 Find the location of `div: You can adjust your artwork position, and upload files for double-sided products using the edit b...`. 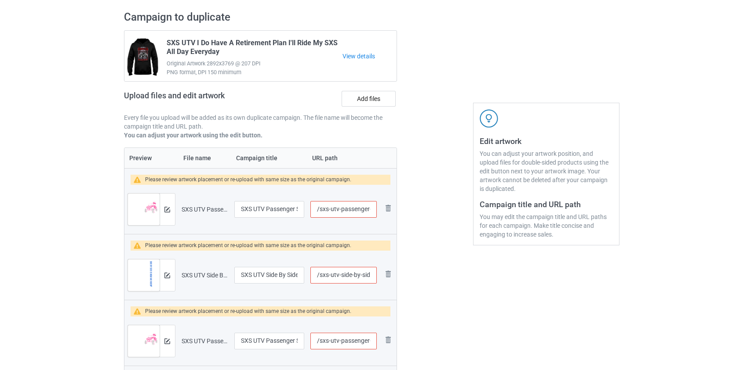

div: You can adjust your artwork position, and upload files for double-sided products using the edit b... is located at coordinates (546, 171).